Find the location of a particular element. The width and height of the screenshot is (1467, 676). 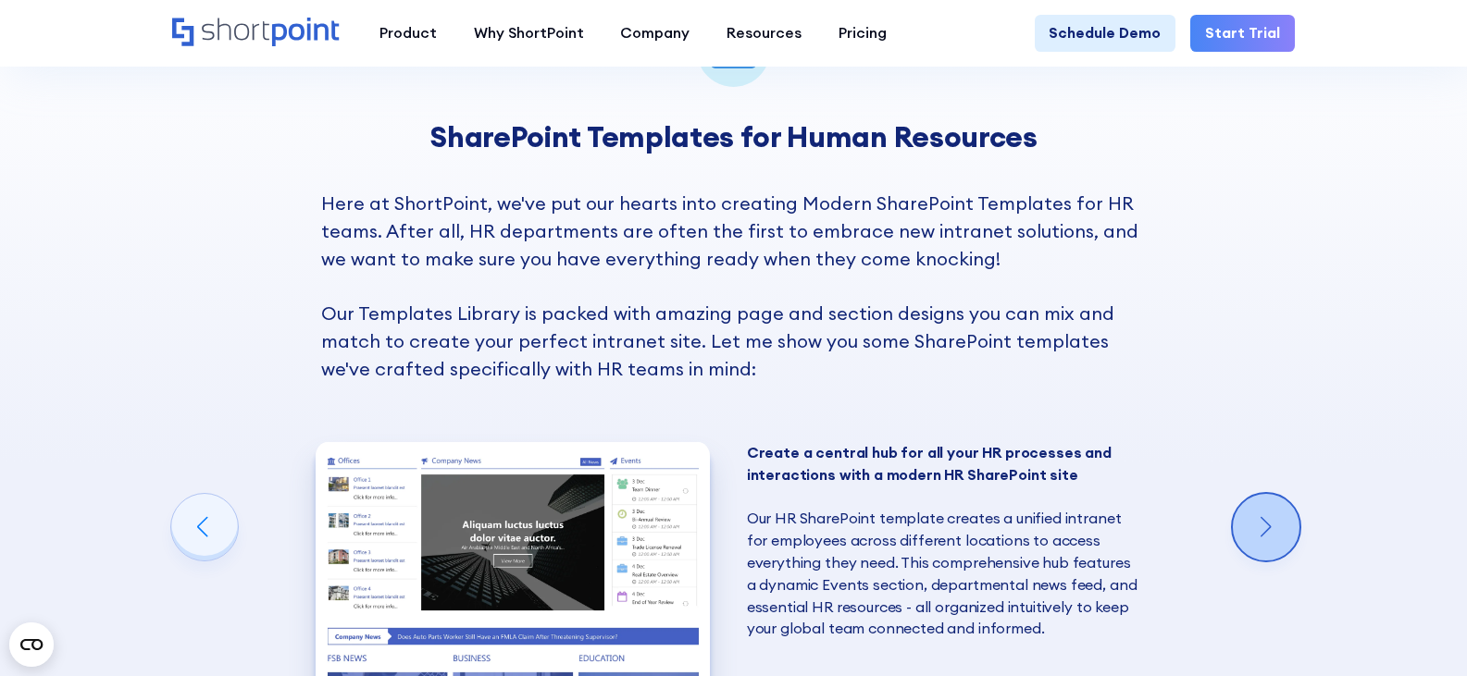

a: Pricing is located at coordinates (862, 33).